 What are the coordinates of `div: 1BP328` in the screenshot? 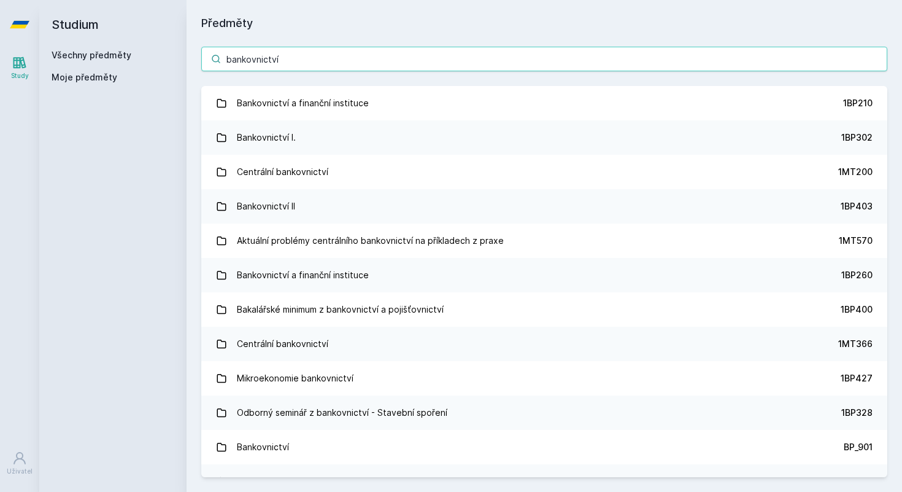 It's located at (857, 412).